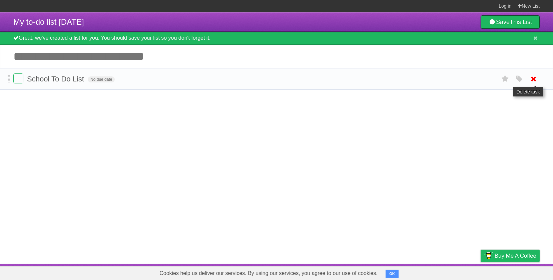 Image resolution: width=553 pixels, height=280 pixels. I want to click on label: Done, so click(18, 78).